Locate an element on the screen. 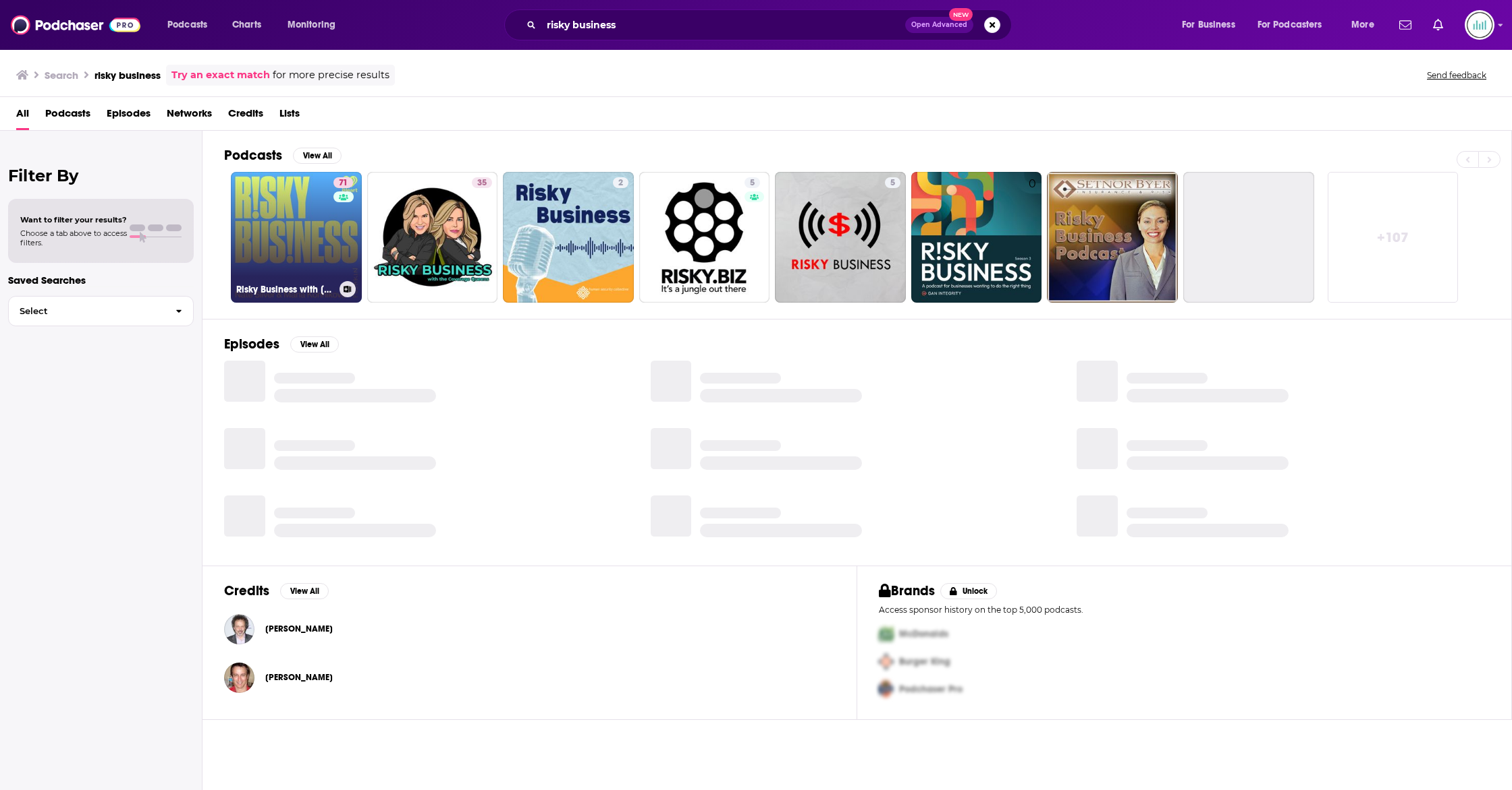  a: CreditsView All is located at coordinates (276, 591).